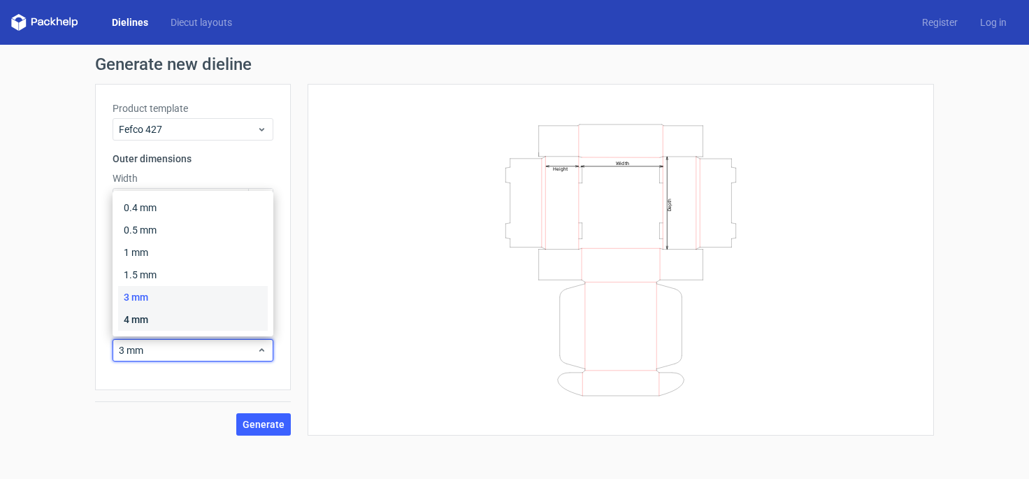 The image size is (1029, 479). I want to click on span: Generate, so click(264, 425).